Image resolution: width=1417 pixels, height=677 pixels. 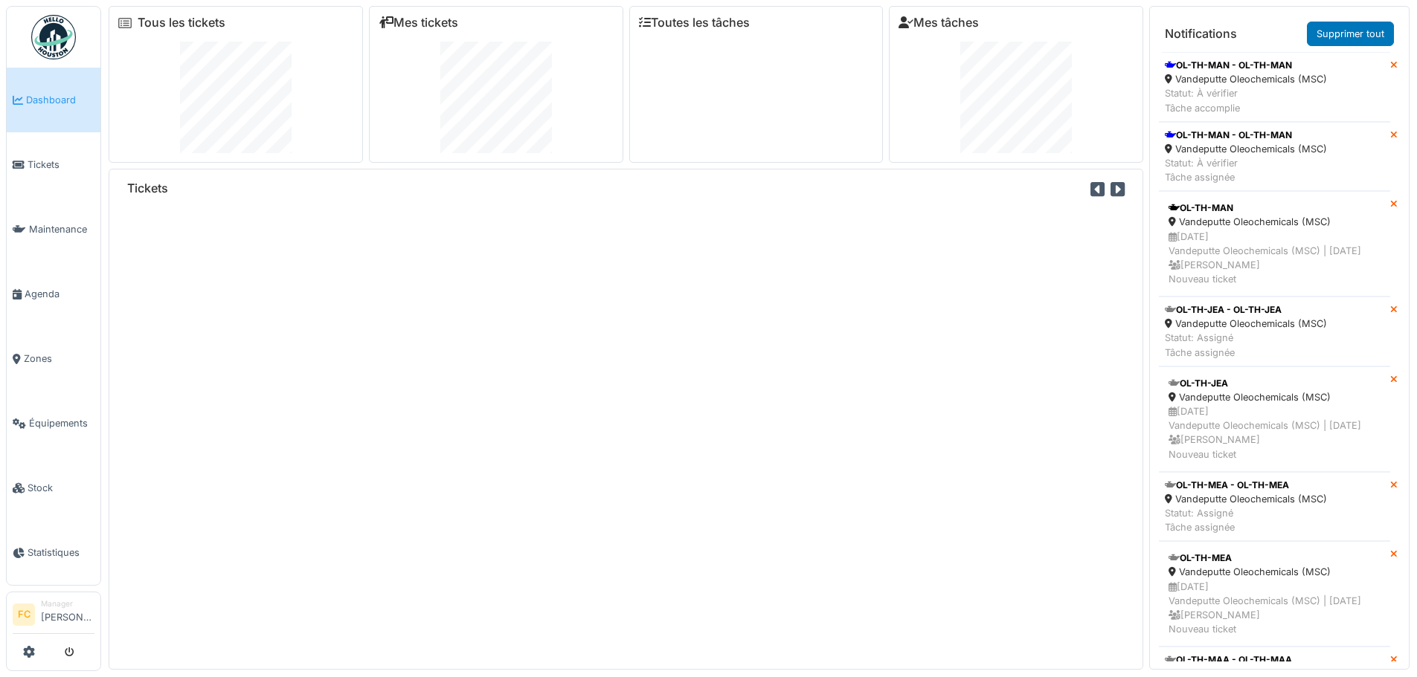 What do you see at coordinates (54, 358) in the screenshot?
I see `a: Zones` at bounding box center [54, 358].